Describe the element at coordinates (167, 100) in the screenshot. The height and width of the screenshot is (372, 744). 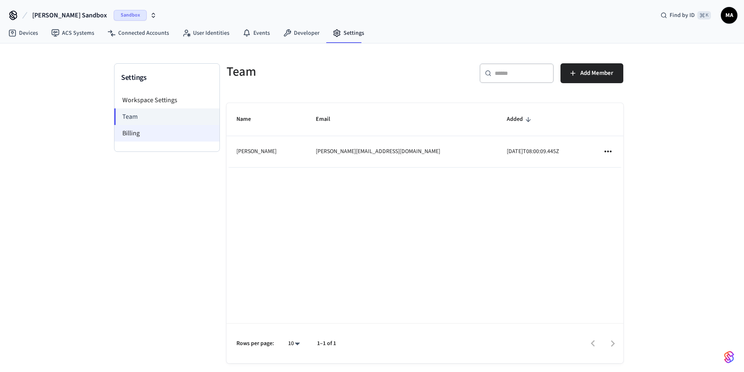
I see `li: Workspace Settings` at that location.